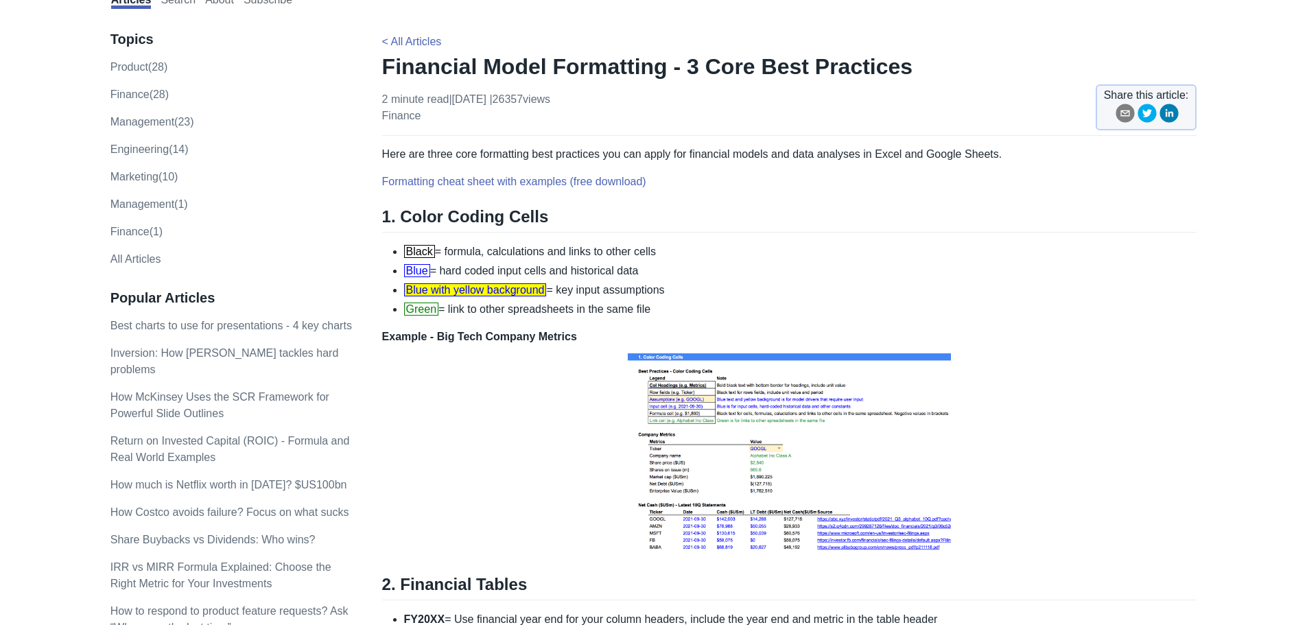 The image size is (1307, 625). I want to click on a: finance, so click(401, 115).